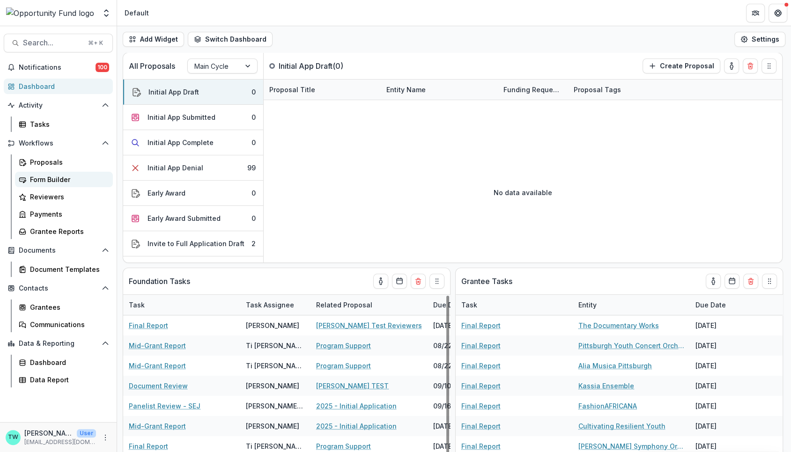 This screenshot has height=452, width=791. What do you see at coordinates (193, 118) in the screenshot?
I see `button: Initial App Submitted0` at bounding box center [193, 118].